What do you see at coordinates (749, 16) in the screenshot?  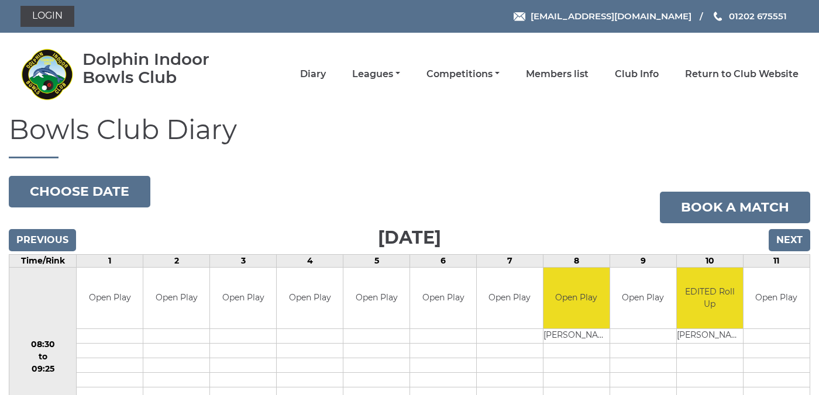 I see `a: Phone us 01202 675551` at bounding box center [749, 16].